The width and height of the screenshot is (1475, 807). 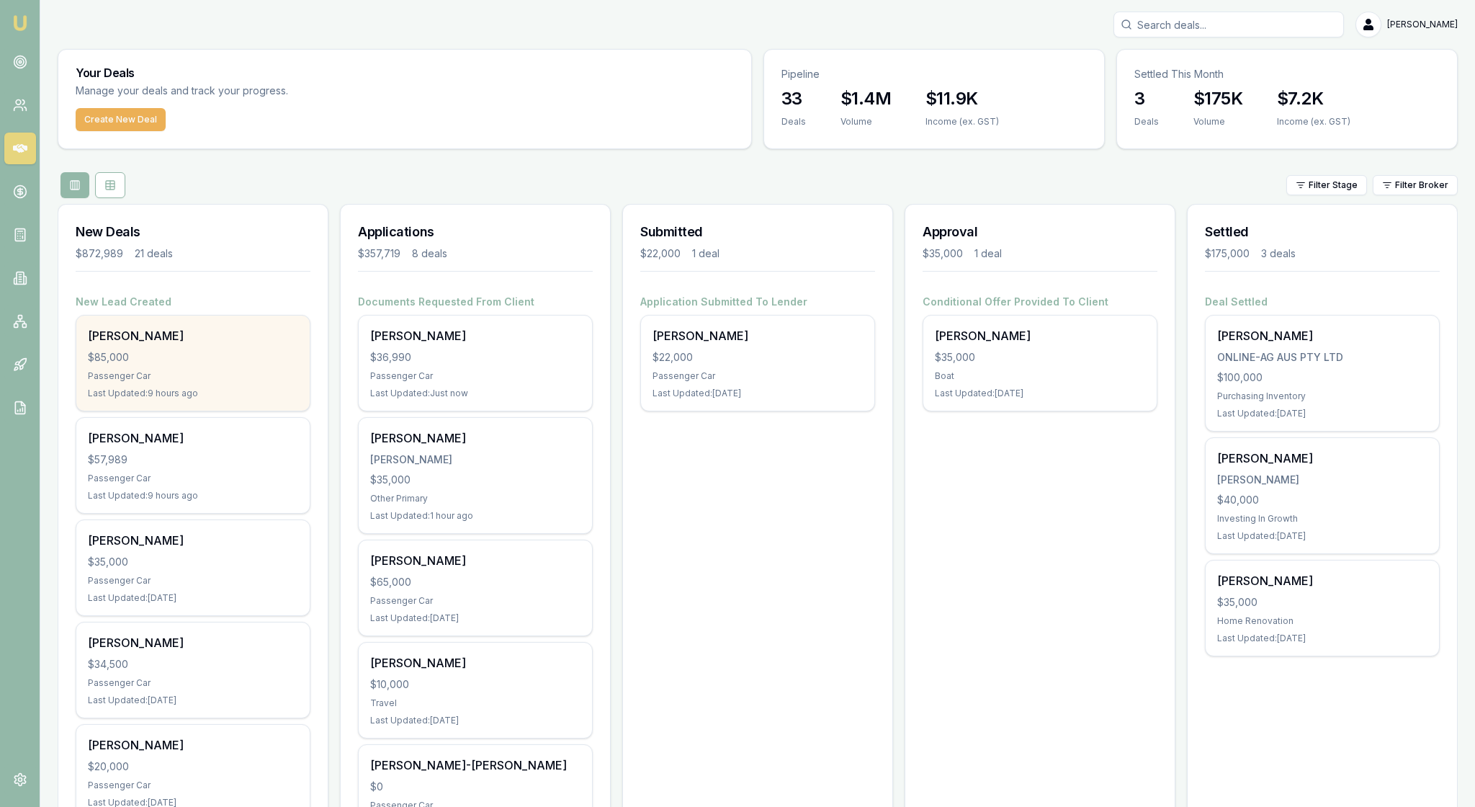 I want to click on div: Boat, so click(x=1040, y=376).